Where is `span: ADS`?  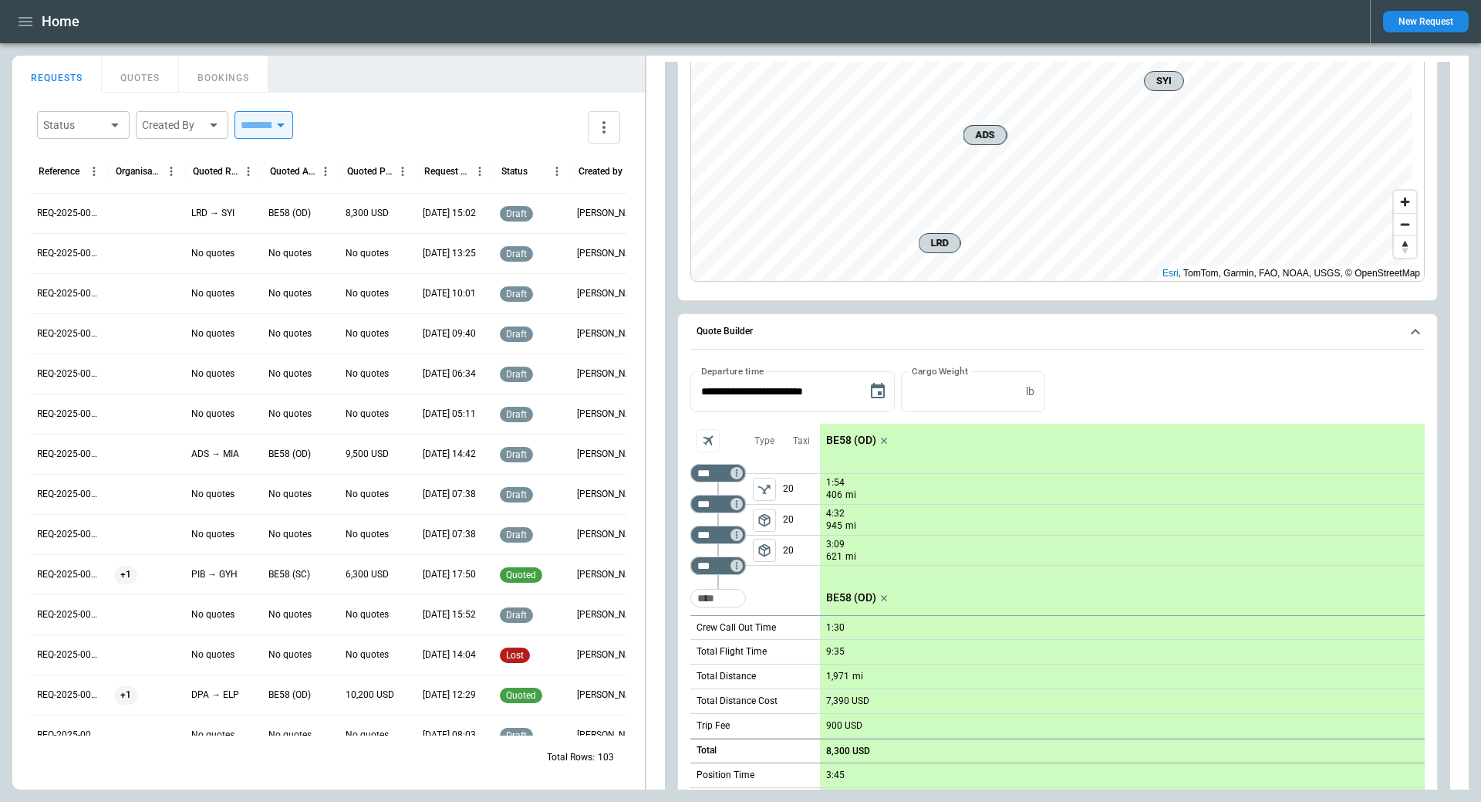 span: ADS is located at coordinates (985, 135).